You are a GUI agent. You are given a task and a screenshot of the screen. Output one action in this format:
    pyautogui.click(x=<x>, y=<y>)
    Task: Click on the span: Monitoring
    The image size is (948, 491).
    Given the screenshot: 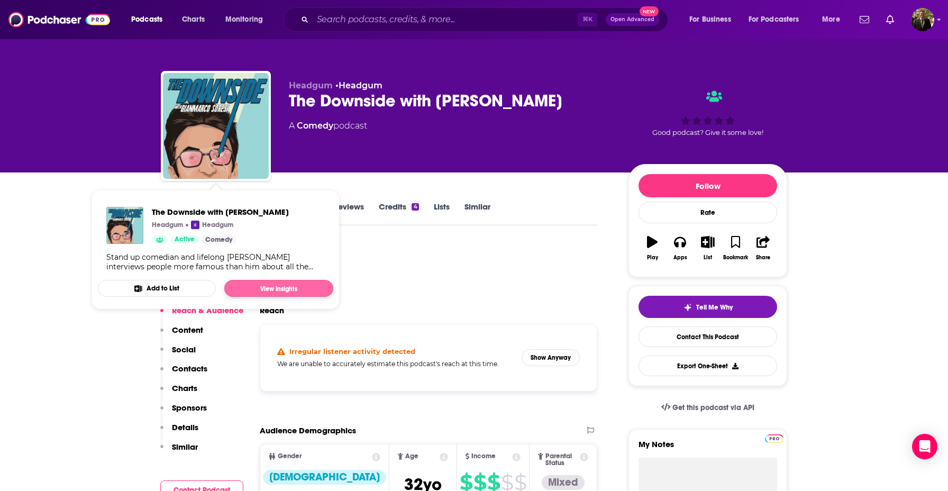 What is the action you would take?
    pyautogui.click(x=244, y=20)
    